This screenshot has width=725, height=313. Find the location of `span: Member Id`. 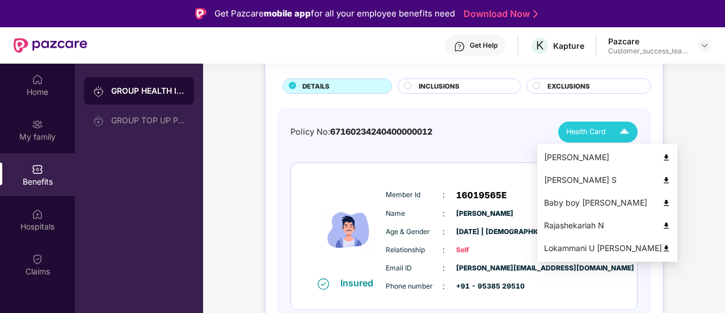

span: Member Id is located at coordinates (414, 195).